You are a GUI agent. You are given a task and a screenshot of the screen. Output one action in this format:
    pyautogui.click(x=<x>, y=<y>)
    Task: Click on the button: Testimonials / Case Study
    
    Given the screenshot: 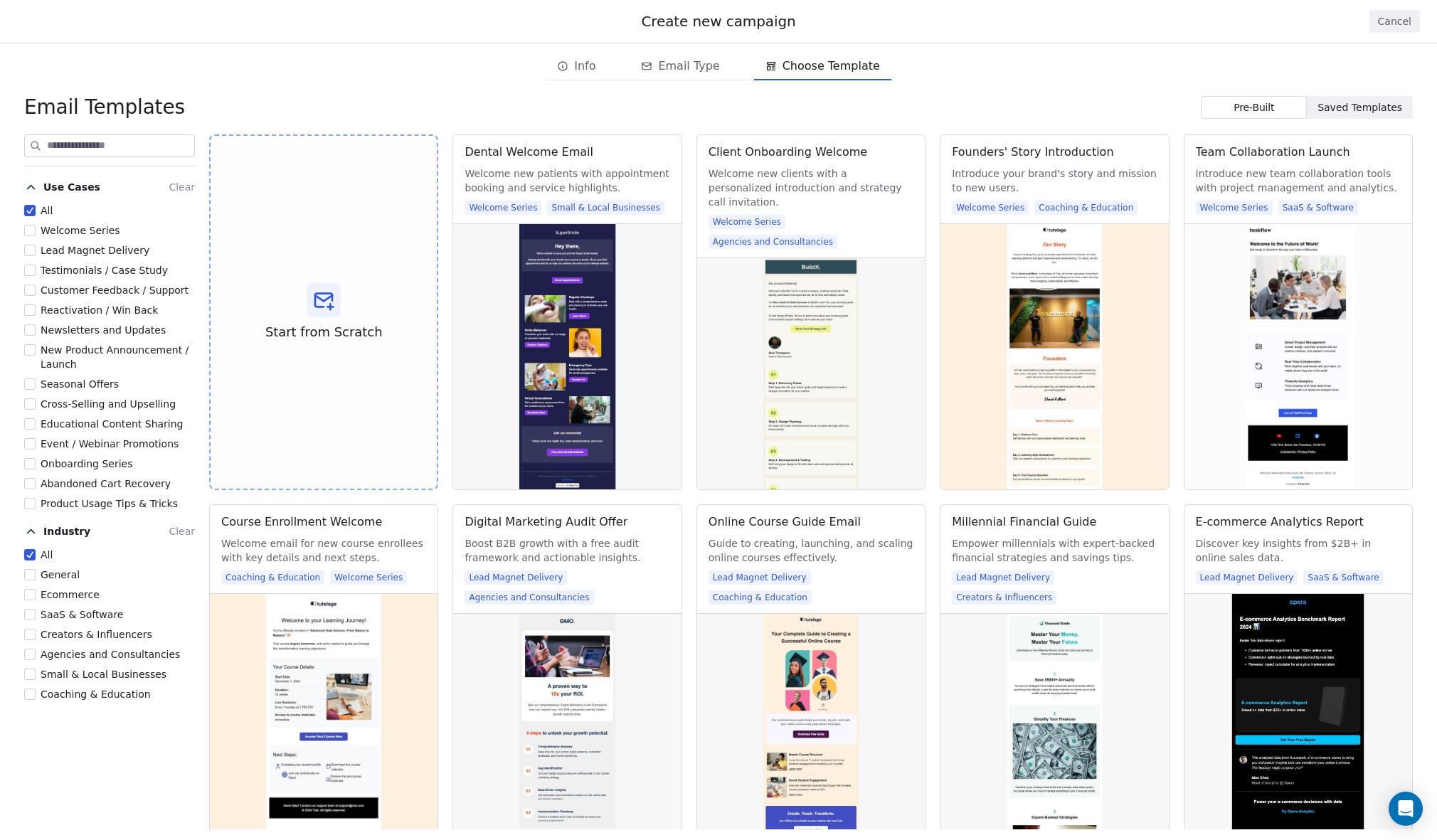 What is the action you would take?
    pyautogui.click(x=30, y=270)
    